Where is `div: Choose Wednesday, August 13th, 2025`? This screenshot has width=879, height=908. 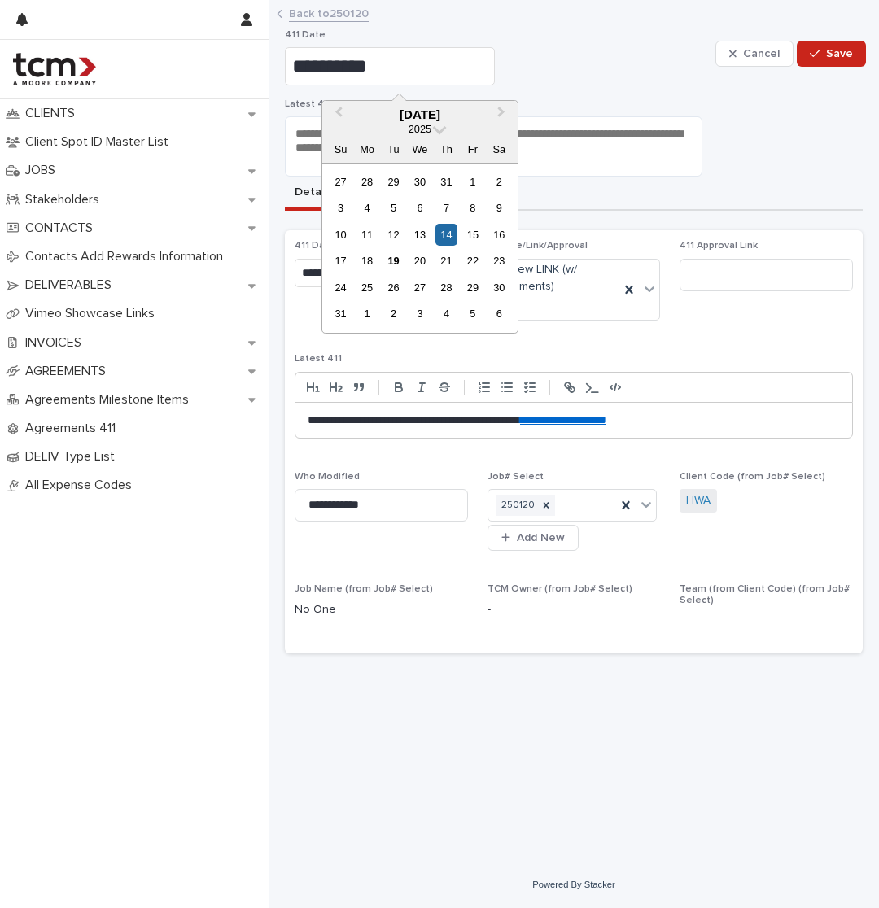 div: Choose Wednesday, August 13th, 2025 is located at coordinates (419, 234).